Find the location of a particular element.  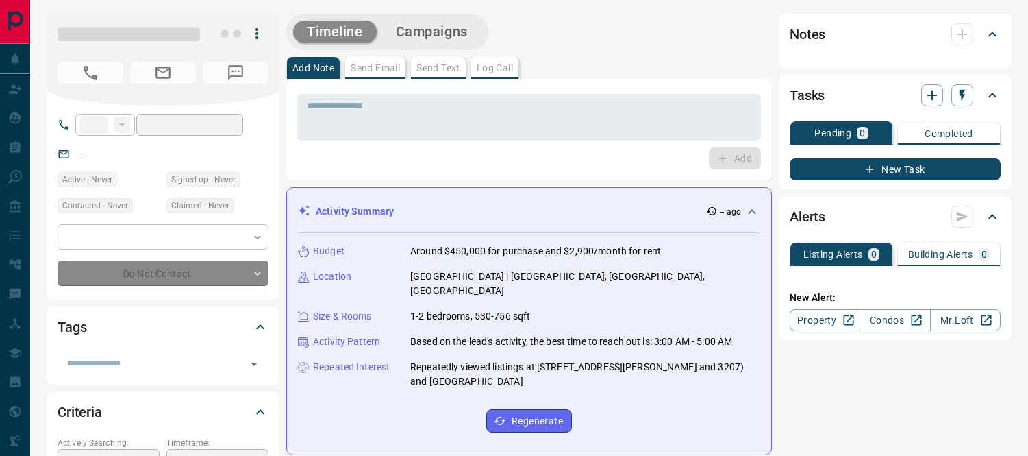

h2: Tasks is located at coordinates (807, 95).